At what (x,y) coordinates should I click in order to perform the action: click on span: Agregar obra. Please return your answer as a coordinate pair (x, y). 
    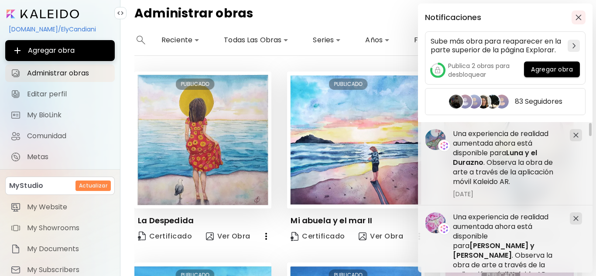
    Looking at the image, I should click on (552, 69).